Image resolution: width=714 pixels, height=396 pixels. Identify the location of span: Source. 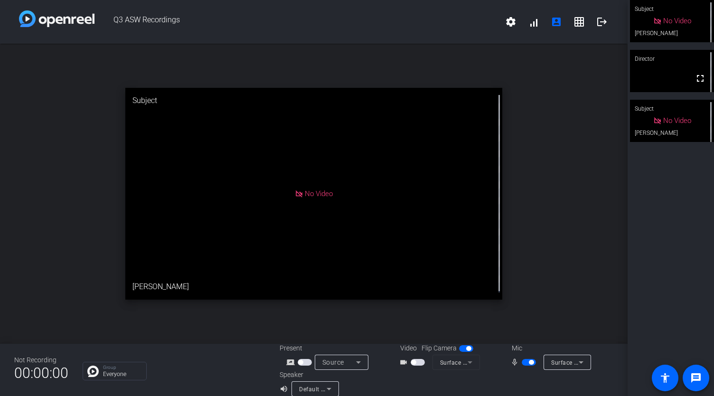
(333, 362).